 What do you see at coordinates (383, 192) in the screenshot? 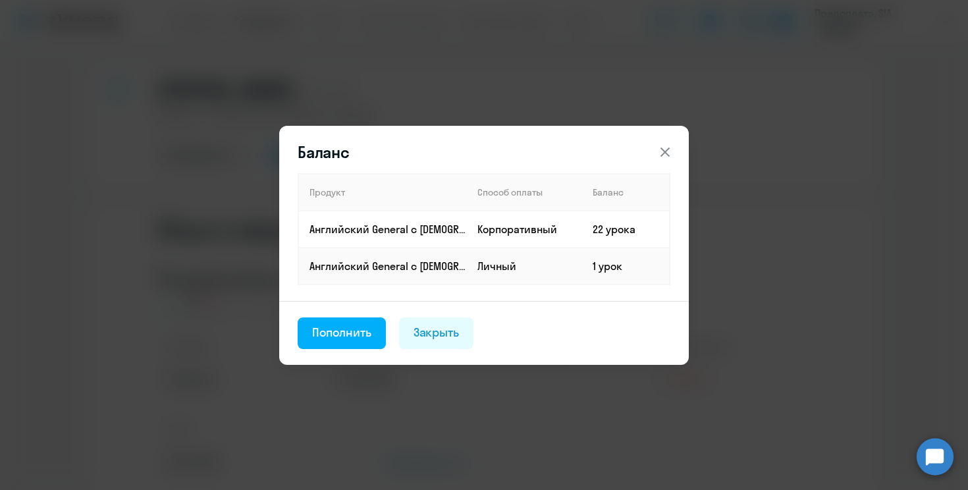
I see `th: Продукт` at bounding box center [383, 192].